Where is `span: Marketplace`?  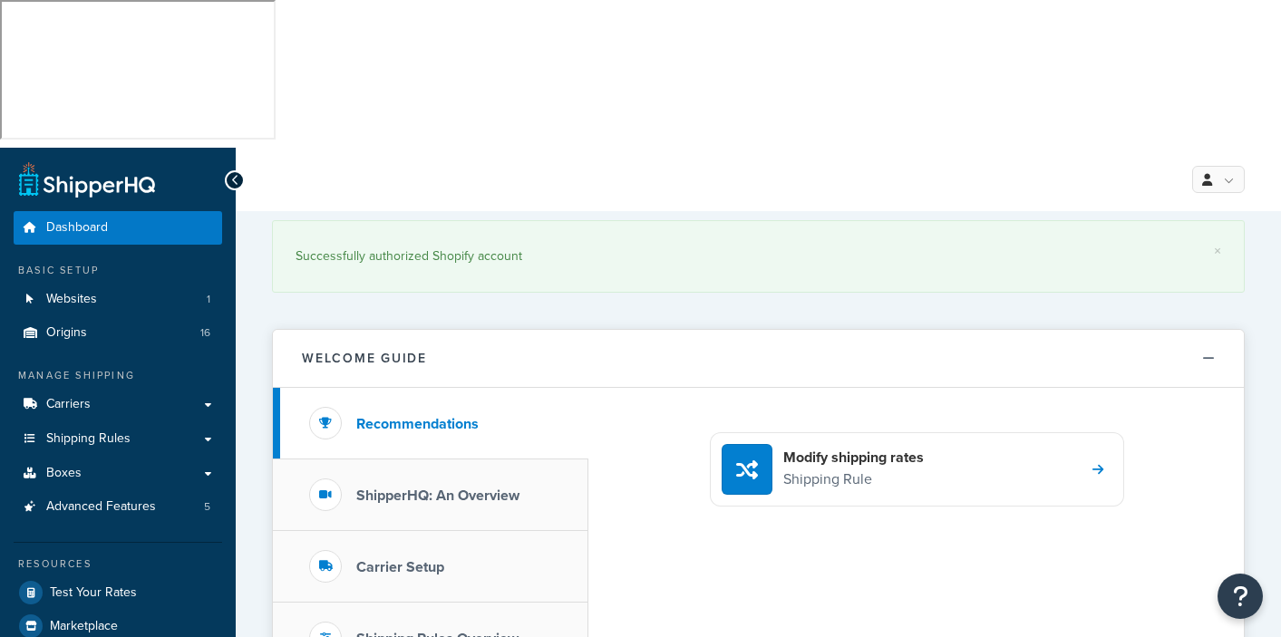 span: Marketplace is located at coordinates (83, 626).